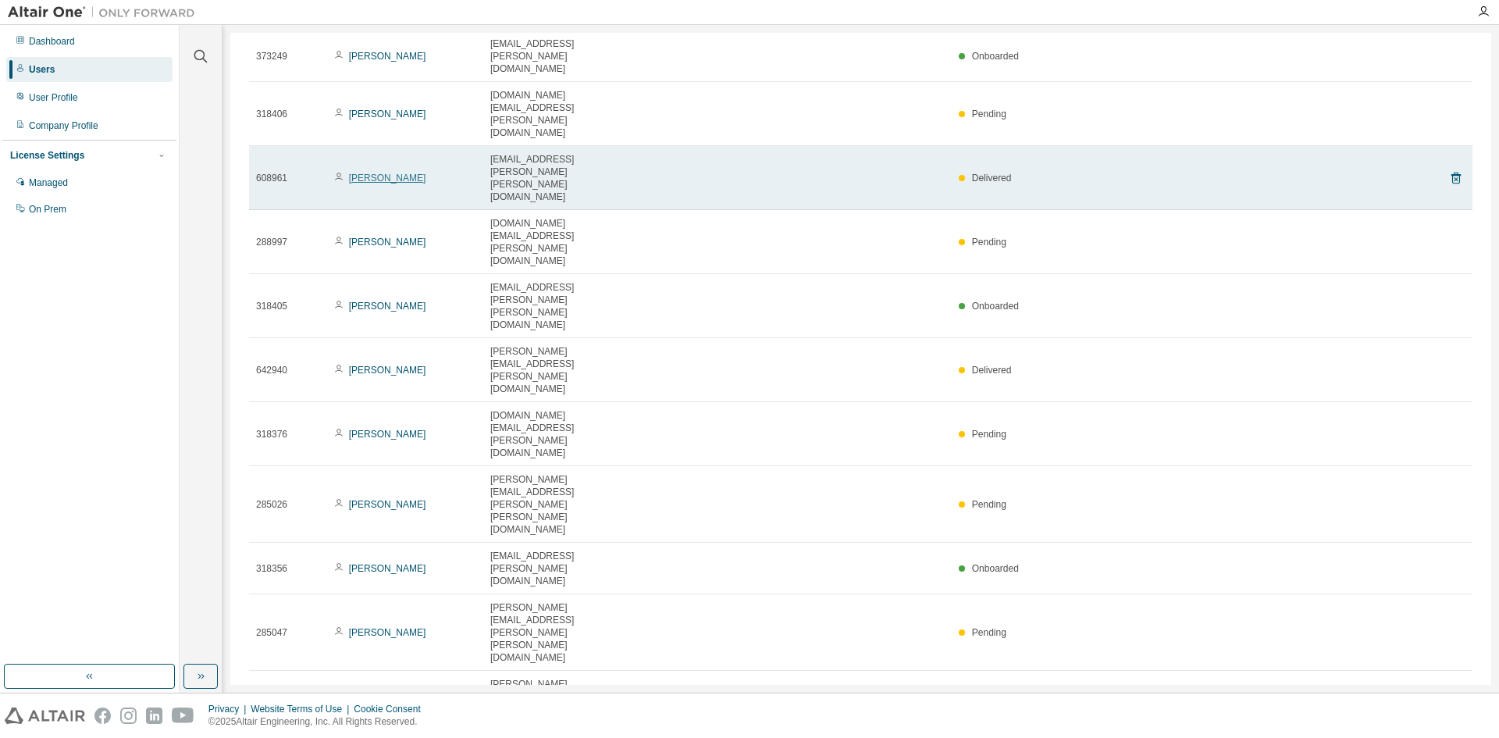  Describe the element at coordinates (272, 178) in the screenshot. I see `span: 608961` at that location.